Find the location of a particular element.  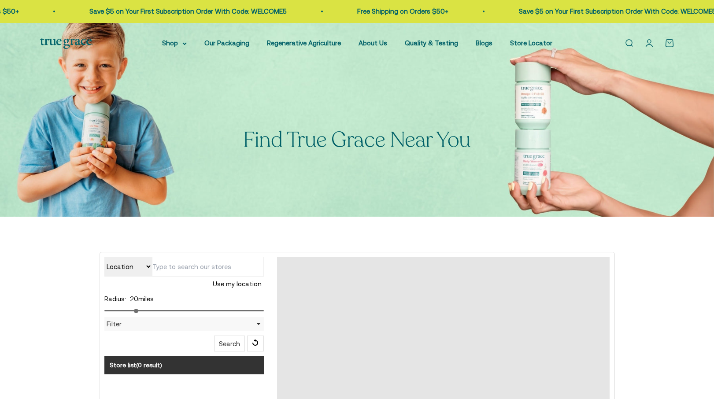

a: Free Shipping on Orders $50+ is located at coordinates (399, 11).